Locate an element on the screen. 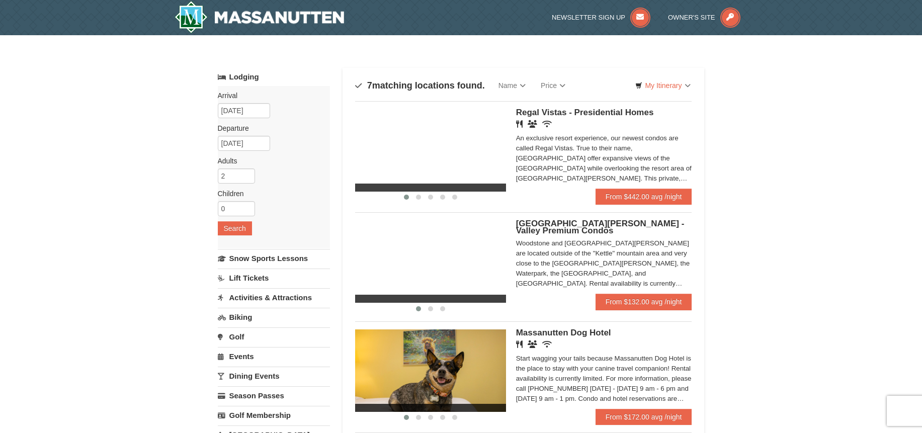 The height and width of the screenshot is (433, 922). a: Events is located at coordinates (274, 356).